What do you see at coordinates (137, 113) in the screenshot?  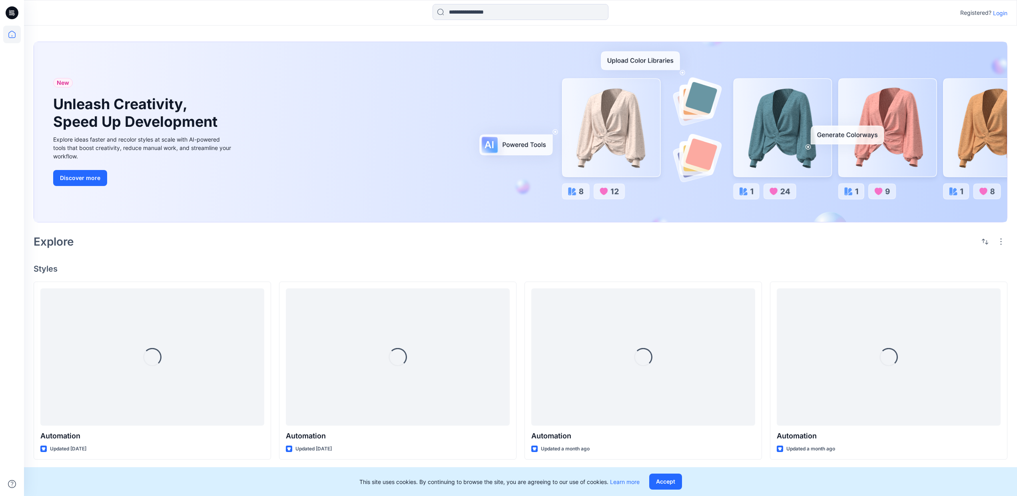 I see `h1: Unleash Creativity, Speed Up Development` at bounding box center [137, 113].